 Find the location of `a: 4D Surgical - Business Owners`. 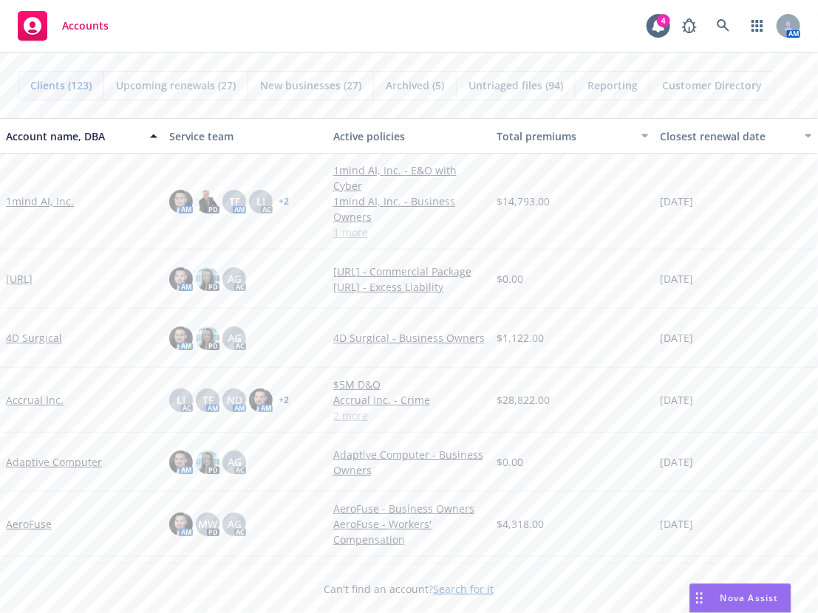

a: 4D Surgical - Business Owners is located at coordinates (408, 338).